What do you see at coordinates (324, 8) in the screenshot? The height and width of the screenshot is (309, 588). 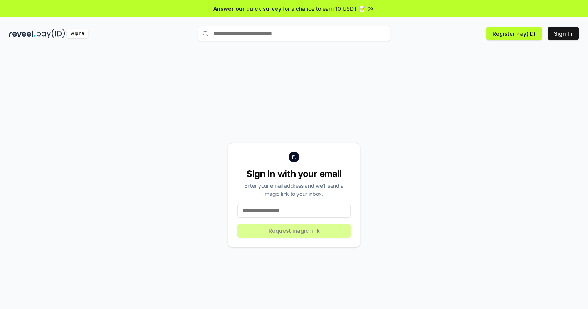 I see `span: for a chance to earn 10 USDT 📝` at bounding box center [324, 8].